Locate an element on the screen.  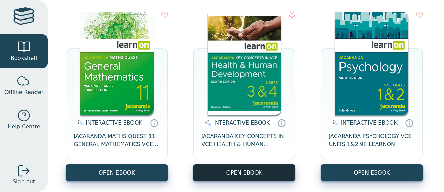
img: 5dbb8fc4-eac2-4bdb-8cd5-a7394438c953.jpg is located at coordinates (372, 63).